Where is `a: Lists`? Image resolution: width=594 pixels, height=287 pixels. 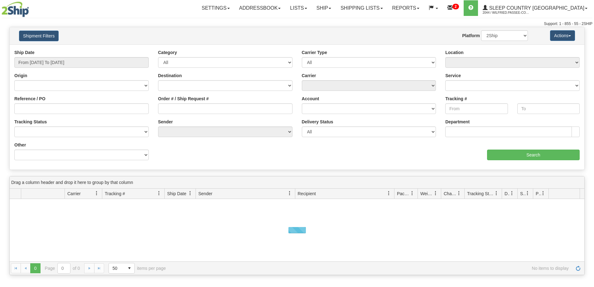
a: Lists is located at coordinates (299, 8).